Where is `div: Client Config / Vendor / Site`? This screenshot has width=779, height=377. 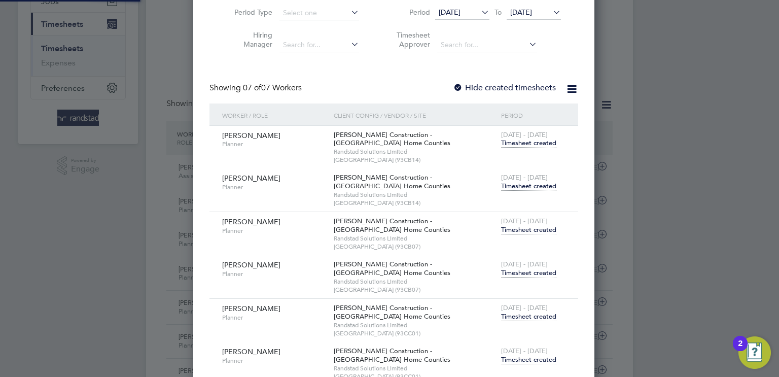 div: Client Config / Vendor / Site is located at coordinates (415, 115).